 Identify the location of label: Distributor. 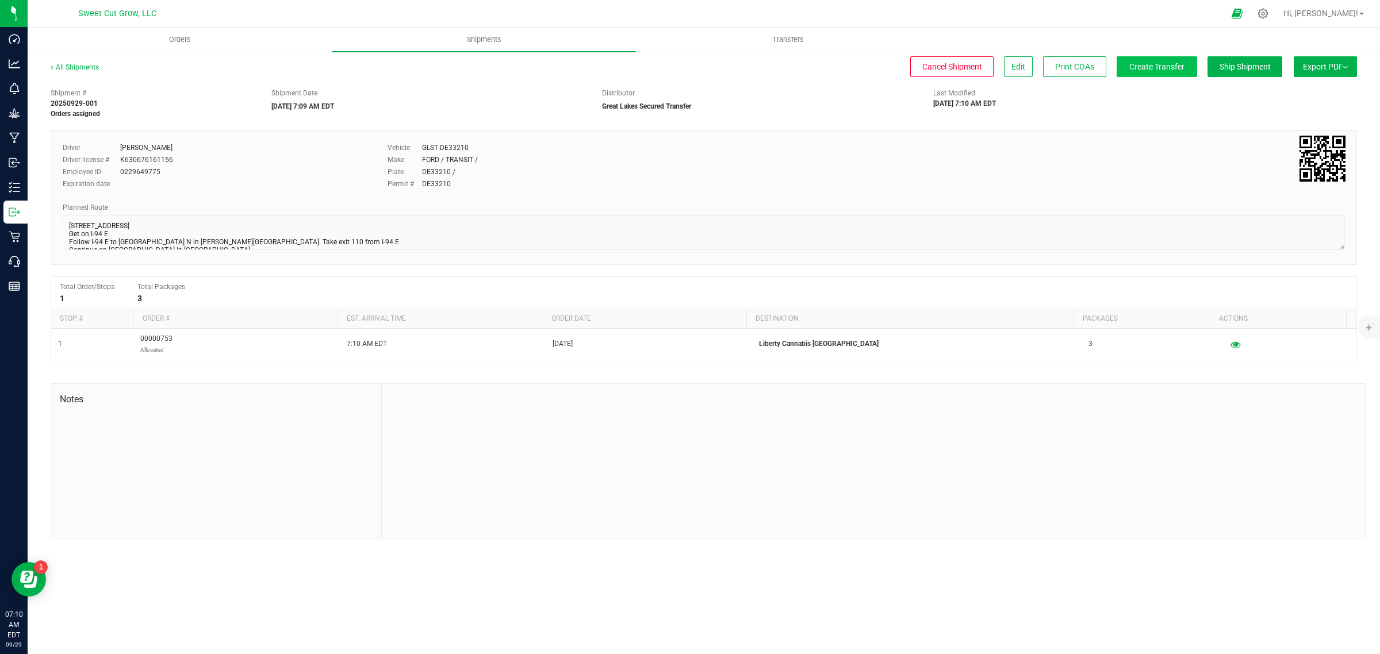
(618, 93).